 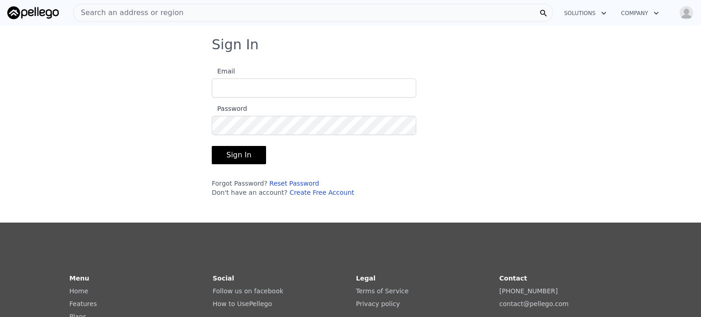 I want to click on input: Password, so click(x=314, y=125).